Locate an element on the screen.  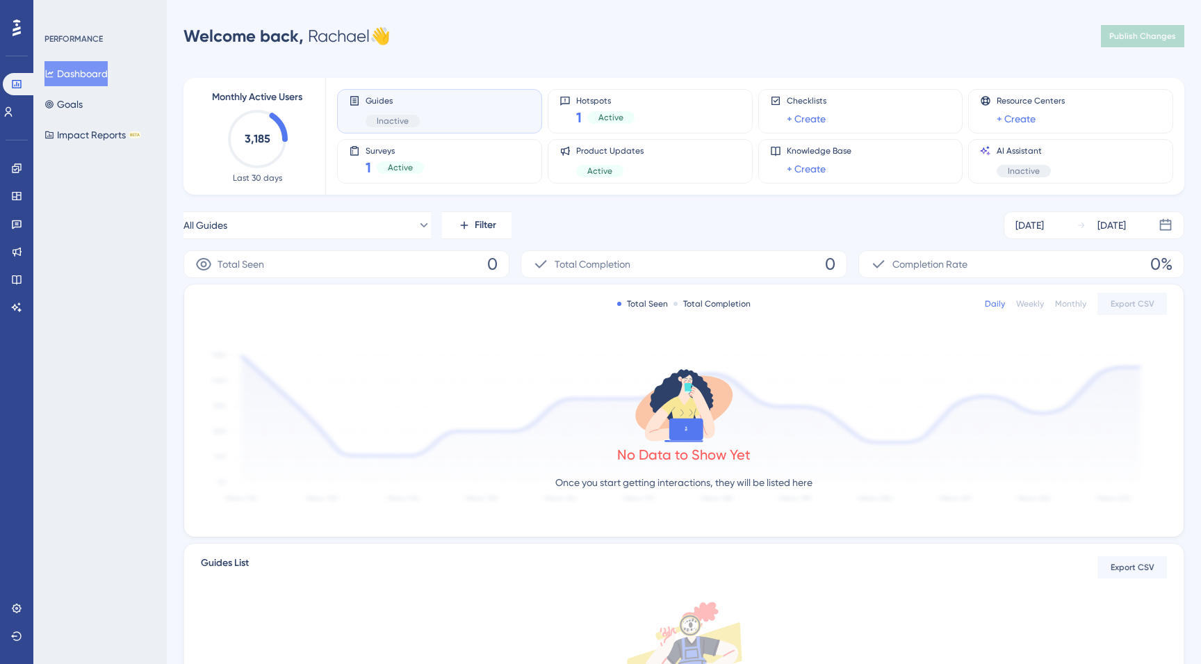
div: BETA is located at coordinates (135, 135).